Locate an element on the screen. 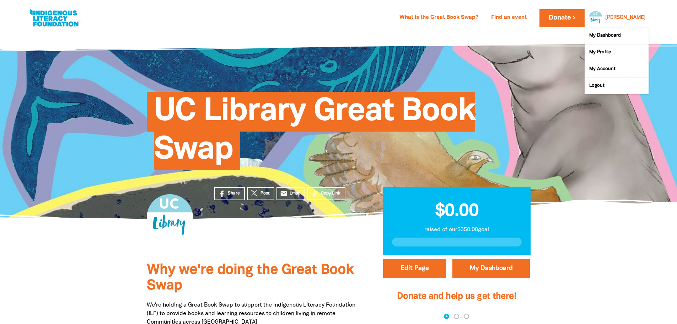 The height and width of the screenshot is (324, 677). a: My Profile is located at coordinates (617, 53).